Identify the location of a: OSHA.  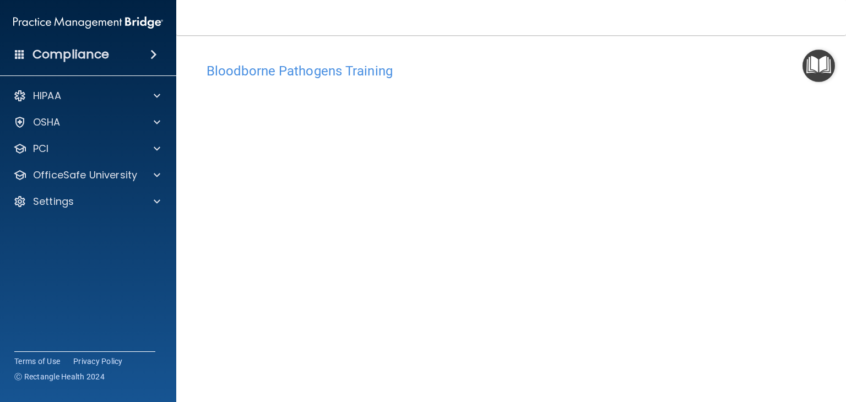
(86, 122).